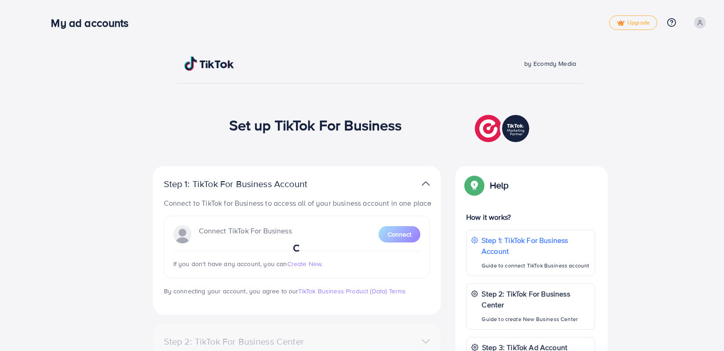 This screenshot has height=351, width=724. I want to click on span: by Ecomdy Media, so click(550, 64).